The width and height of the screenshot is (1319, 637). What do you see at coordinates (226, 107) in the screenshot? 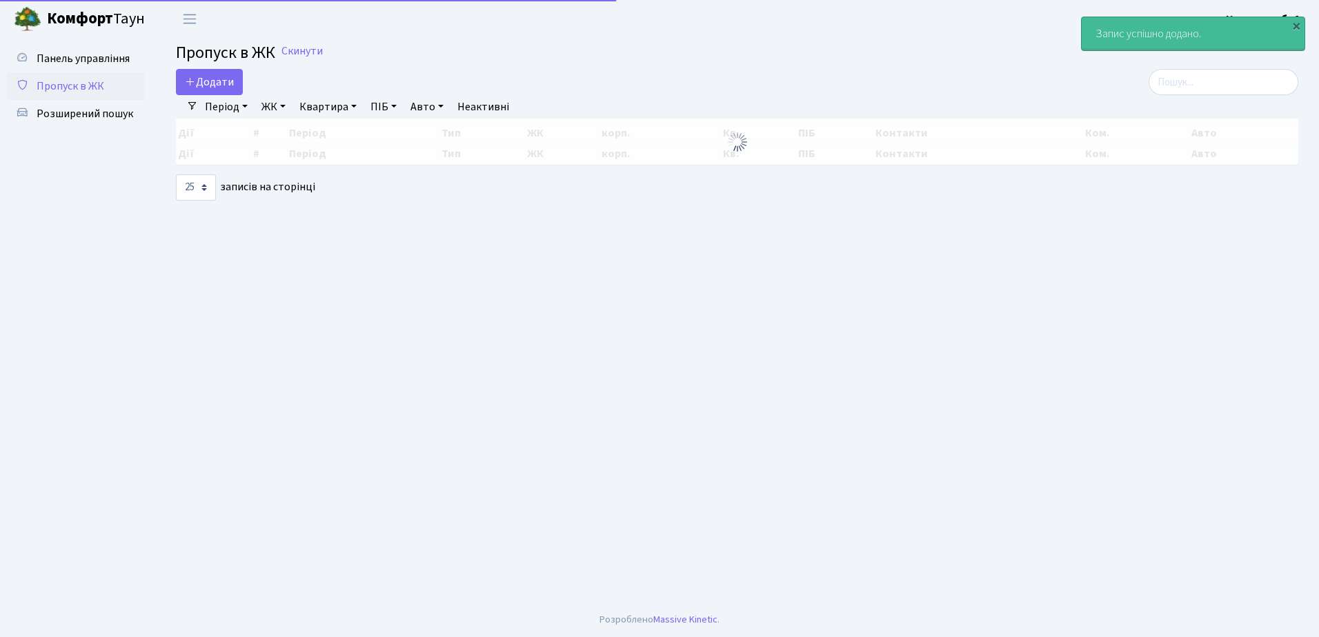
I see `a: Період` at bounding box center [226, 107].